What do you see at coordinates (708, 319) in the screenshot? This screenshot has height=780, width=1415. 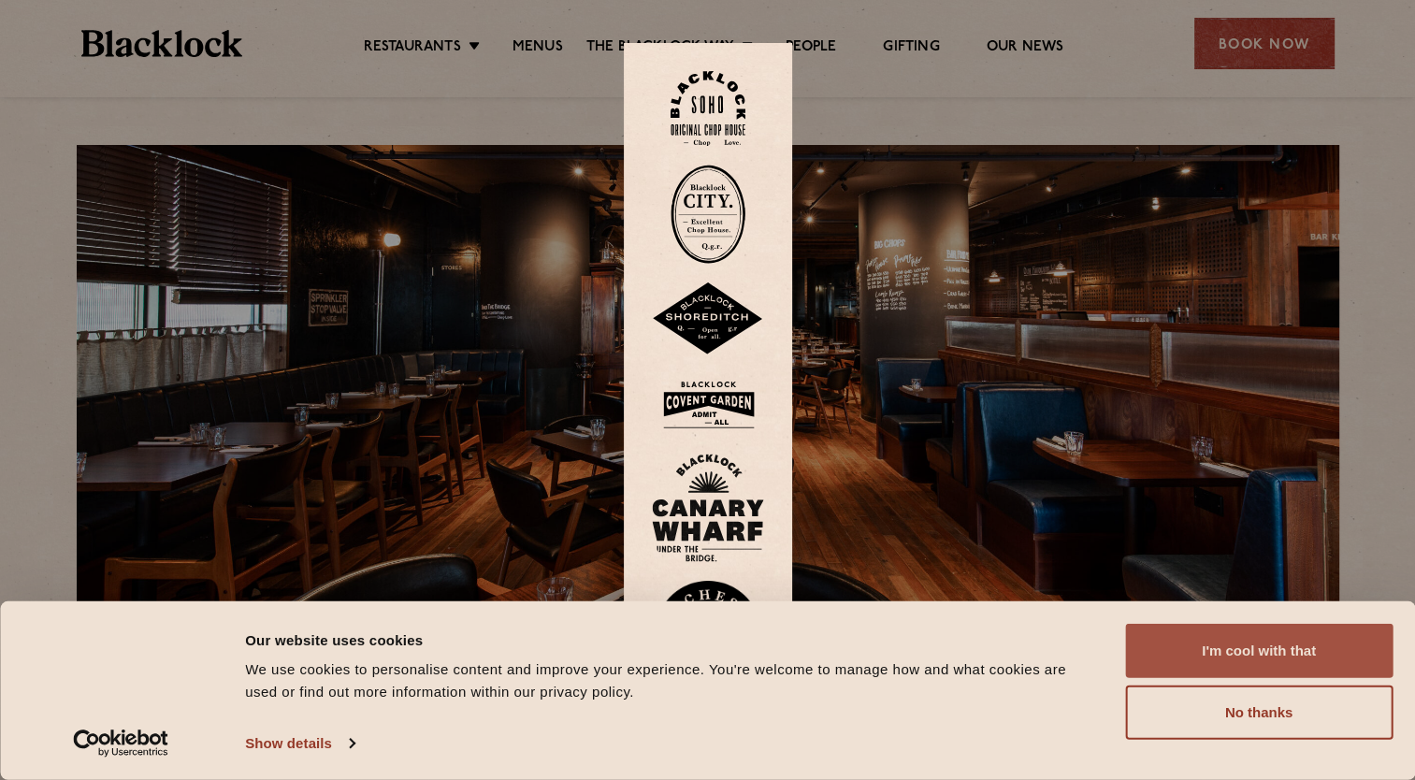 I see `img: Shoreditch-stamp-v2-default.svg` at bounding box center [708, 319].